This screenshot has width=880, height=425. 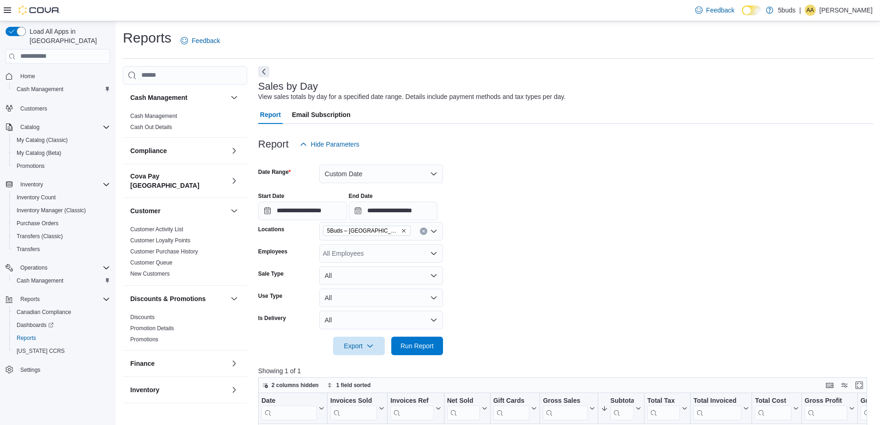 What do you see at coordinates (274, 172) in the screenshot?
I see `label: Date Range` at bounding box center [274, 172].